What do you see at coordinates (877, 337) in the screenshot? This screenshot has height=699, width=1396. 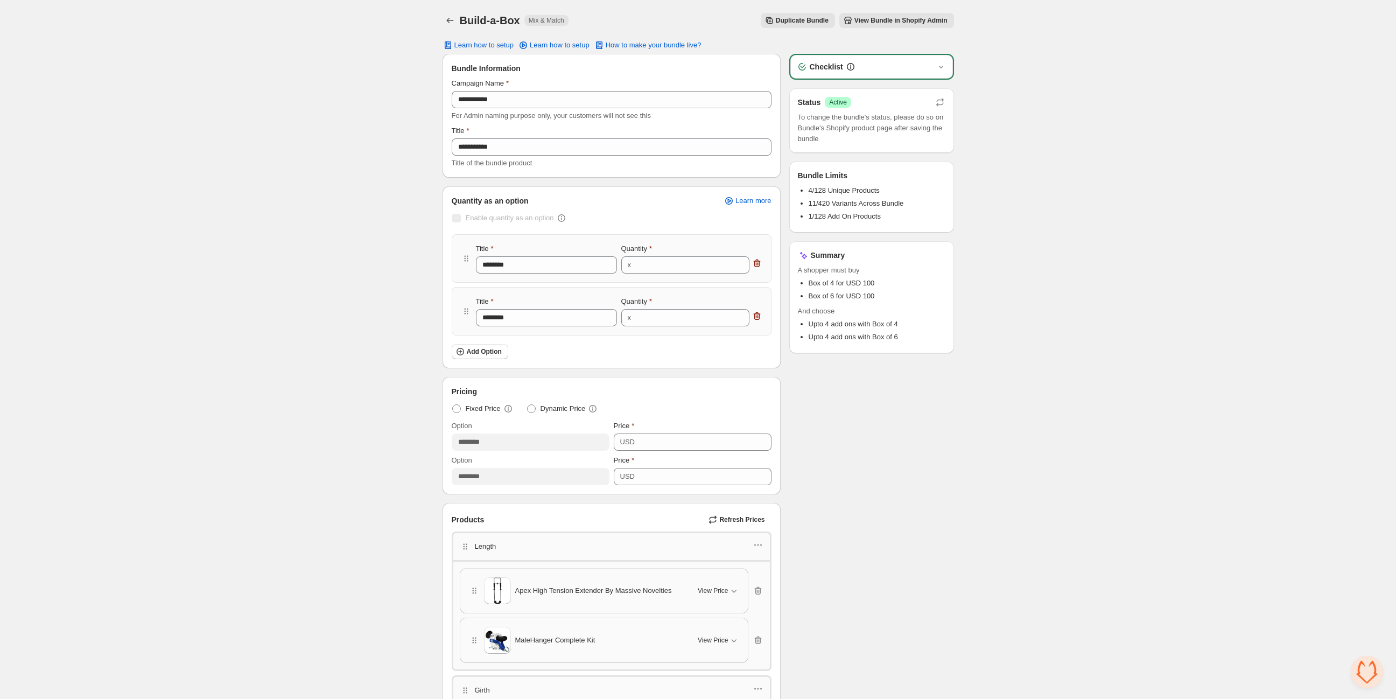 I see `li: Upto 4 add ons with Box of 6` at bounding box center [877, 337].